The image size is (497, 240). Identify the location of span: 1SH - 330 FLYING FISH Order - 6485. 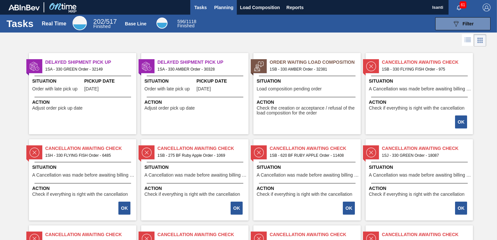
(88, 155).